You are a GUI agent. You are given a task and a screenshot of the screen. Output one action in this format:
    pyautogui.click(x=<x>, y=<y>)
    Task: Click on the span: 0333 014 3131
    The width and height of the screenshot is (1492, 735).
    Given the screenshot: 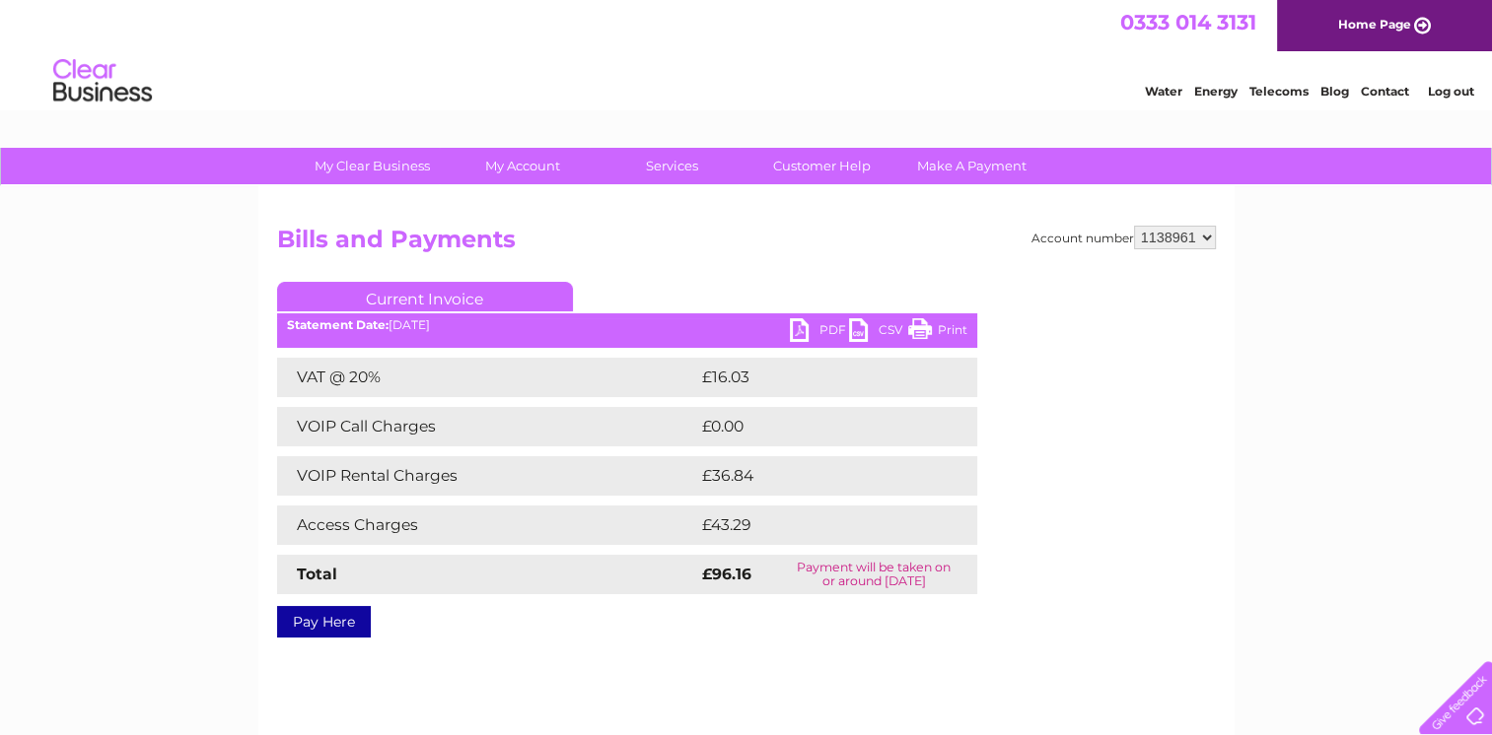 What is the action you would take?
    pyautogui.click(x=1188, y=22)
    